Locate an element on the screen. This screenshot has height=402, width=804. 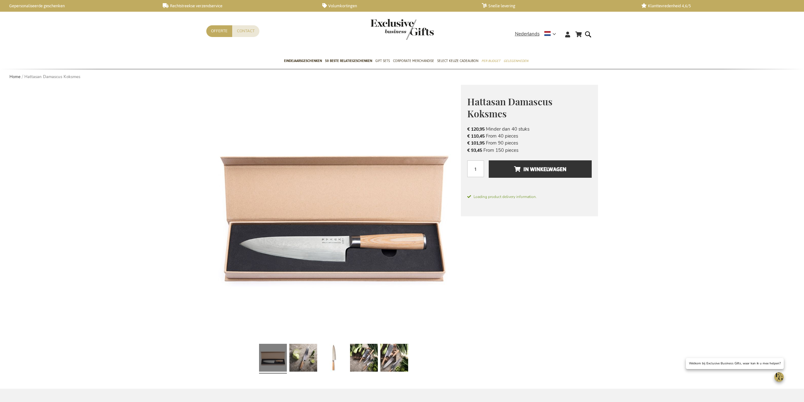
a: Home is located at coordinates (15, 77).